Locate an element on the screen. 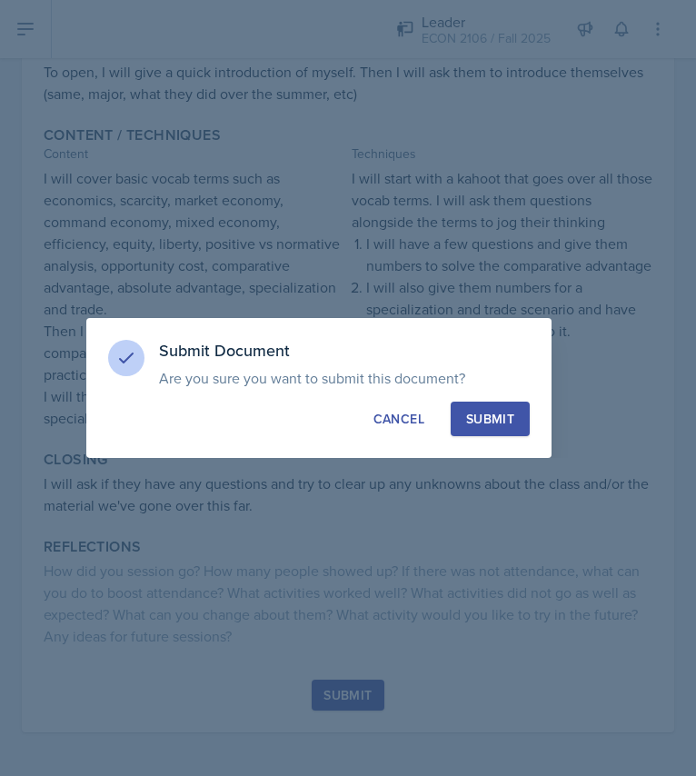 This screenshot has height=776, width=696. h3: Submit Document is located at coordinates (344, 351).